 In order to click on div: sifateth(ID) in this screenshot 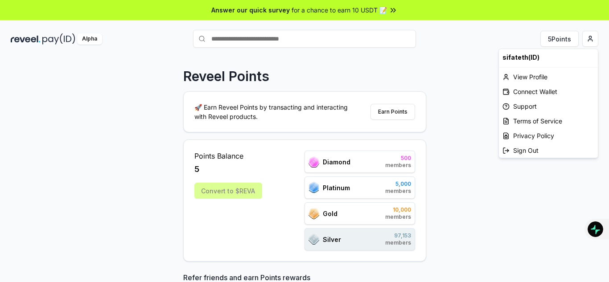, I will do `click(548, 57)`.